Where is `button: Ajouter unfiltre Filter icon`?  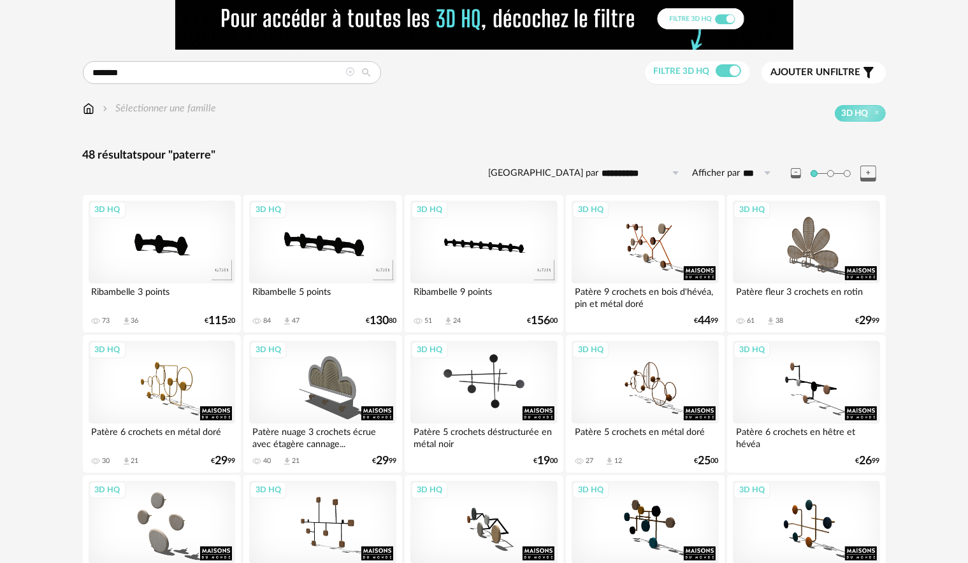 button: Ajouter unfiltre Filter icon is located at coordinates (823, 73).